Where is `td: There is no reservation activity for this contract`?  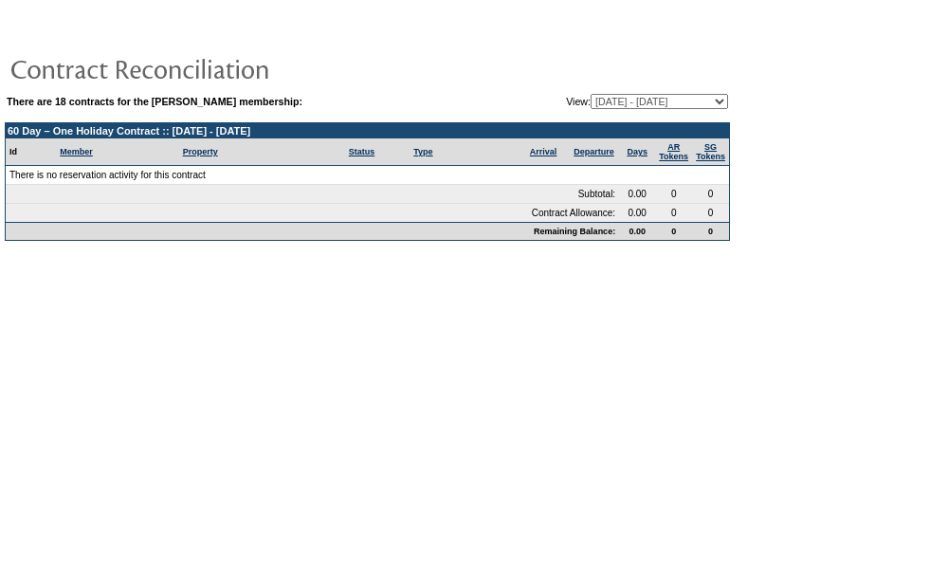
td: There is no reservation activity for this contract is located at coordinates (367, 175).